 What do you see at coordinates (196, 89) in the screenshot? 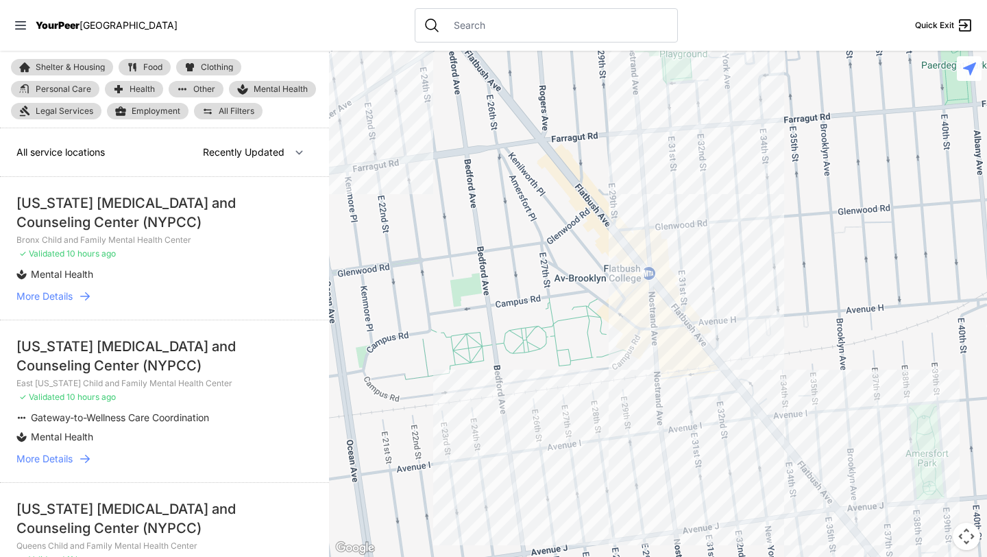
I see `a: Other` at bounding box center [196, 89].